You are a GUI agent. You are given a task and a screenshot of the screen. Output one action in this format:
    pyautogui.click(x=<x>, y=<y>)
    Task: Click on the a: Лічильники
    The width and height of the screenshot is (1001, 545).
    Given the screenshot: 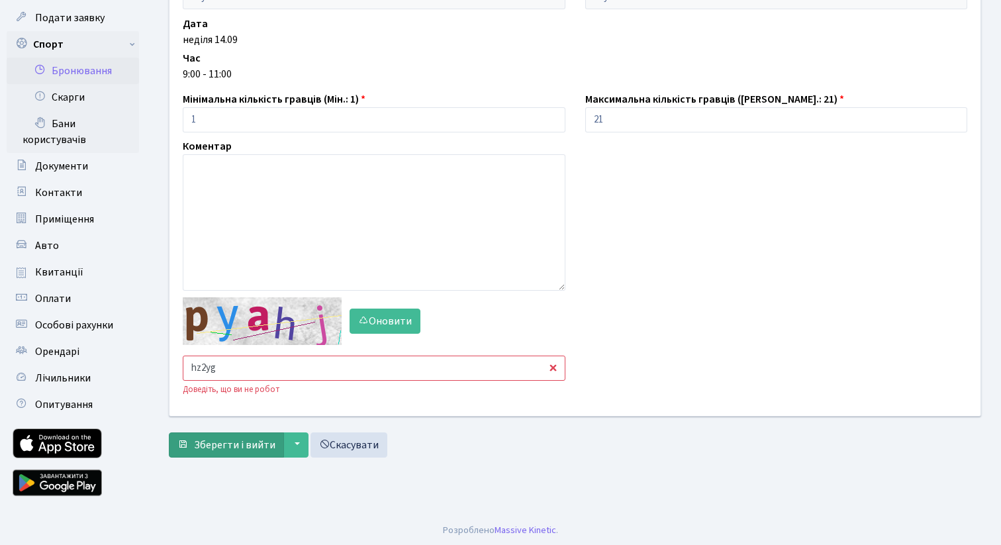 What is the action you would take?
    pyautogui.click(x=73, y=378)
    